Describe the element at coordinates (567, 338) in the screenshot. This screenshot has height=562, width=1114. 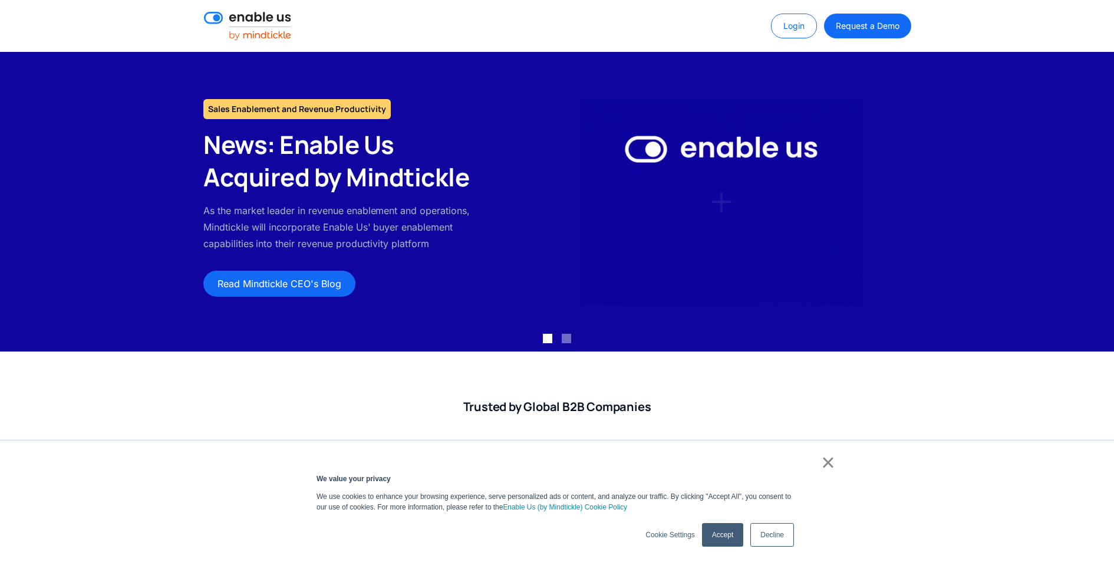
I see `div: Show slide 2 of 2` at that location.